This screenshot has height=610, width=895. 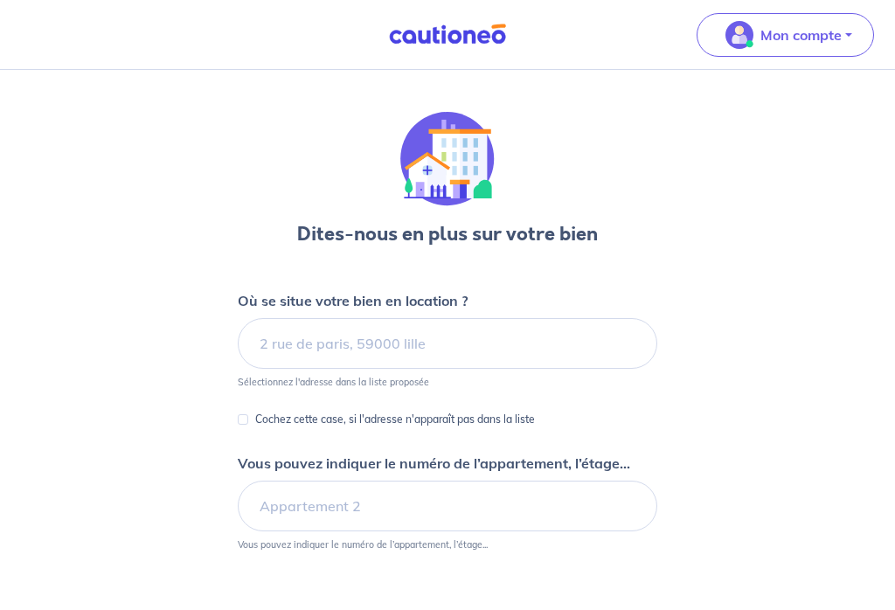 What do you see at coordinates (447, 506) in the screenshot?
I see `input: Appartement 2` at bounding box center [447, 506].